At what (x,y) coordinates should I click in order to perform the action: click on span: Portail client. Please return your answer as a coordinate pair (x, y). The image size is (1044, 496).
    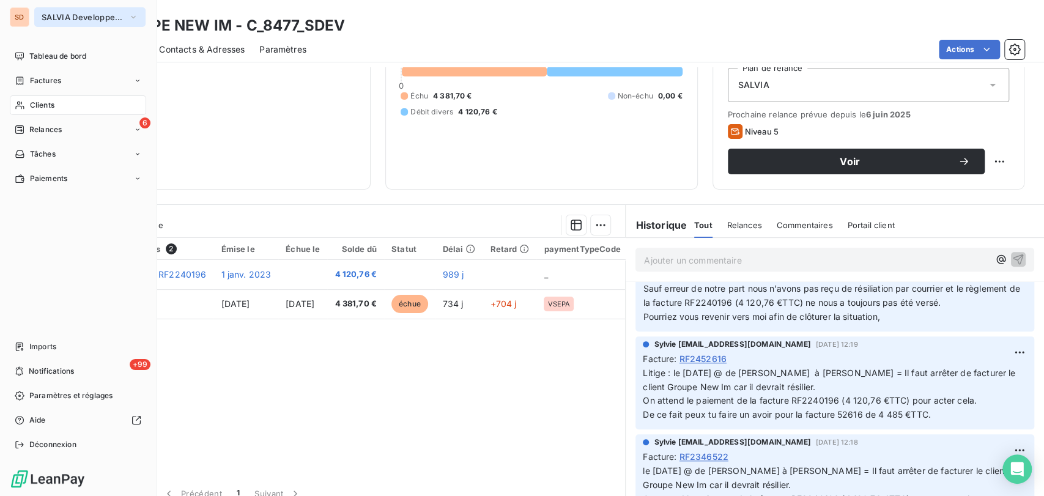
    Looking at the image, I should click on (871, 225).